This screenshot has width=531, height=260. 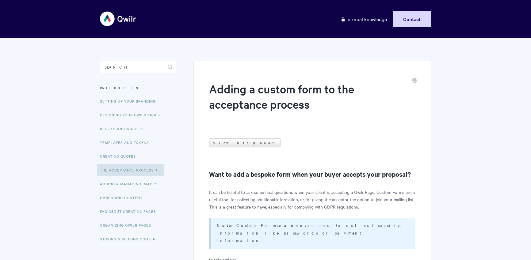 What do you see at coordinates (118, 19) in the screenshot?
I see `img: Qwilr Help Center` at bounding box center [118, 19].